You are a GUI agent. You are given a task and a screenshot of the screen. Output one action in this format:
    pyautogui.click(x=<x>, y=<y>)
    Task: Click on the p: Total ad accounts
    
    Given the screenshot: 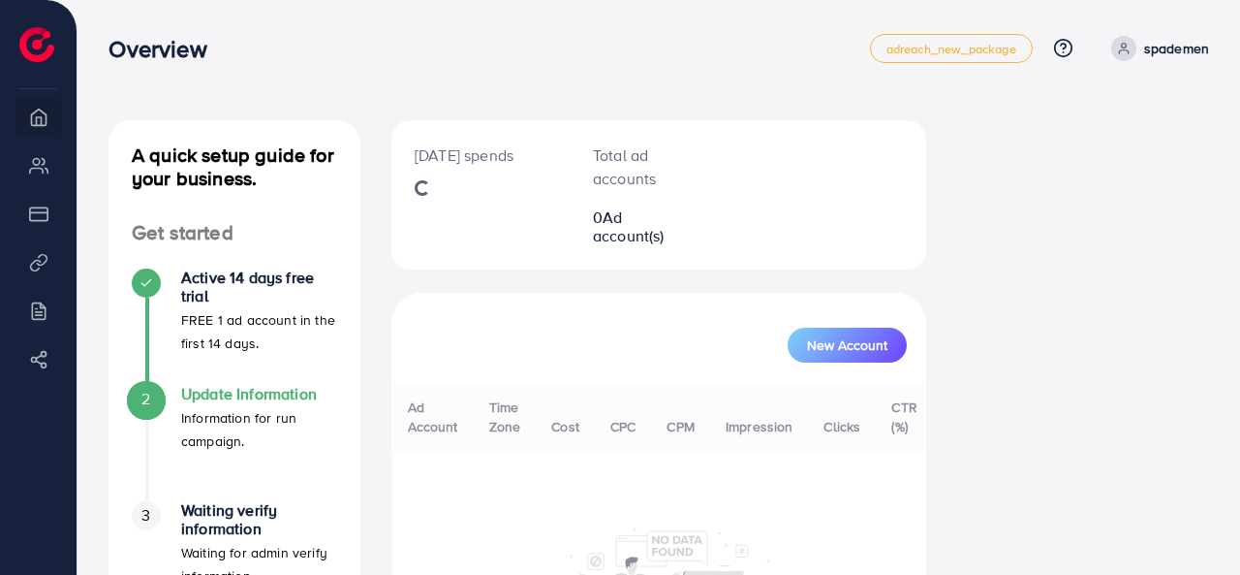 What is the action you would take?
    pyautogui.click(x=637, y=167)
    